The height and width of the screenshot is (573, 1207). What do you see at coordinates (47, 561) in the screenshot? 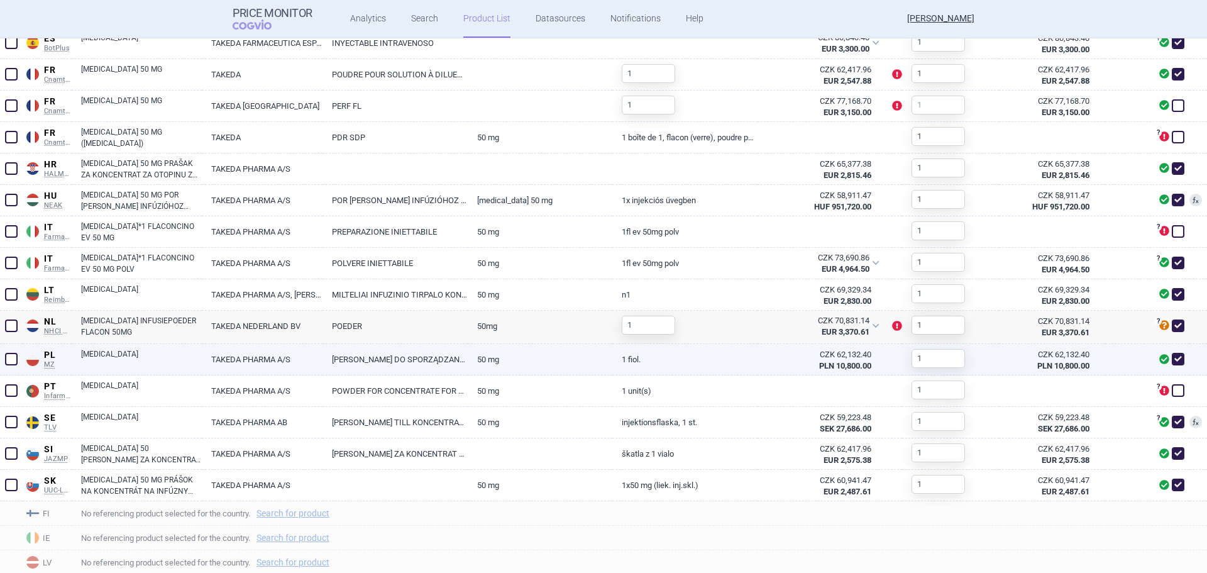
I see `span: LV` at bounding box center [47, 561].